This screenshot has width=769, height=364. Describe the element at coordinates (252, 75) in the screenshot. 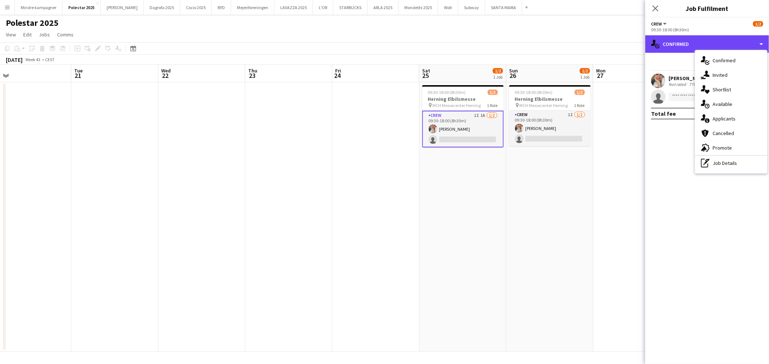

I see `span: 23` at that location.